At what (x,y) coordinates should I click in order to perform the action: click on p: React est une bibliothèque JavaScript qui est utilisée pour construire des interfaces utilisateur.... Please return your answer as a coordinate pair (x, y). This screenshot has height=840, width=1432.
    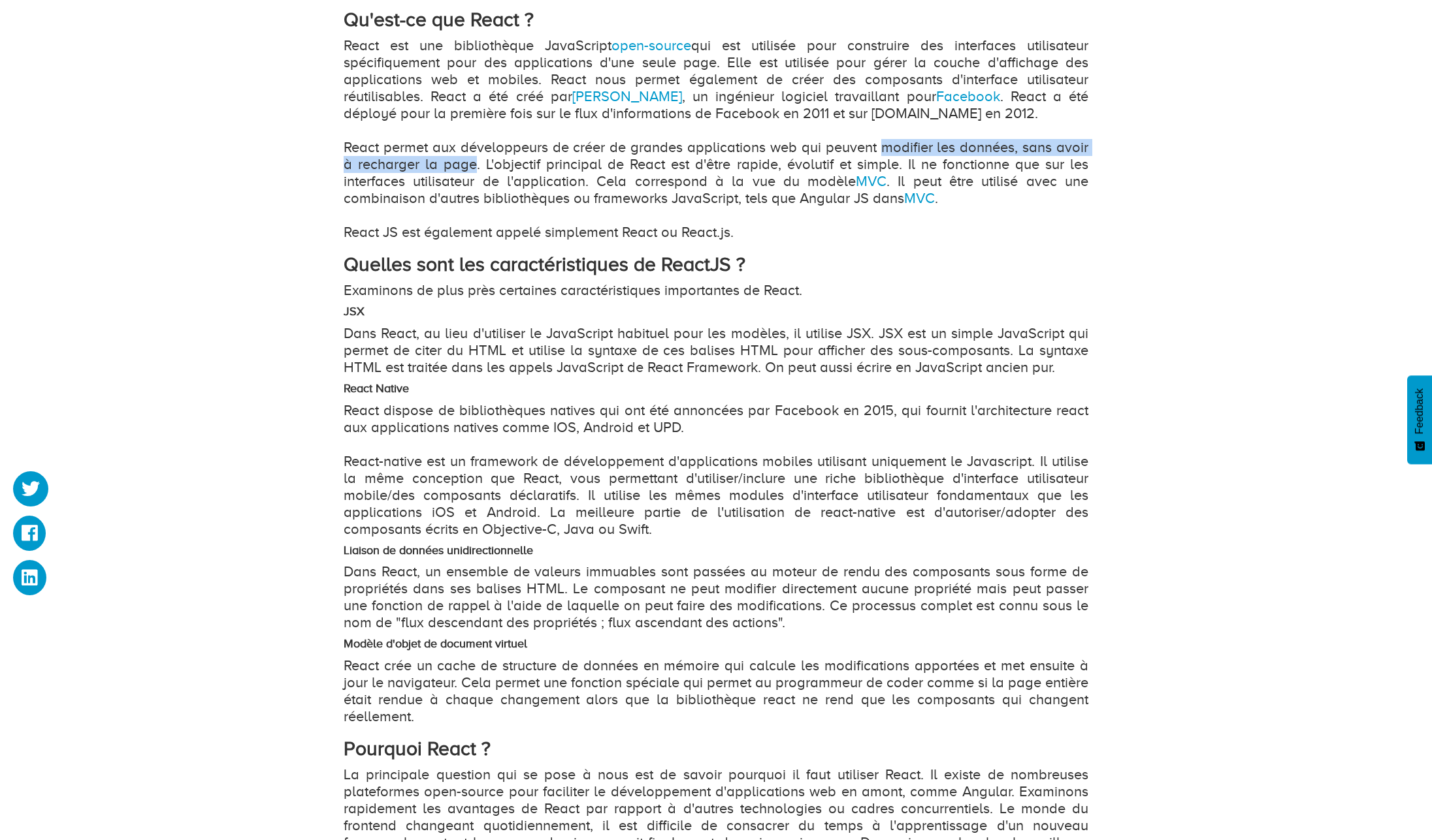
    Looking at the image, I should click on (716, 139).